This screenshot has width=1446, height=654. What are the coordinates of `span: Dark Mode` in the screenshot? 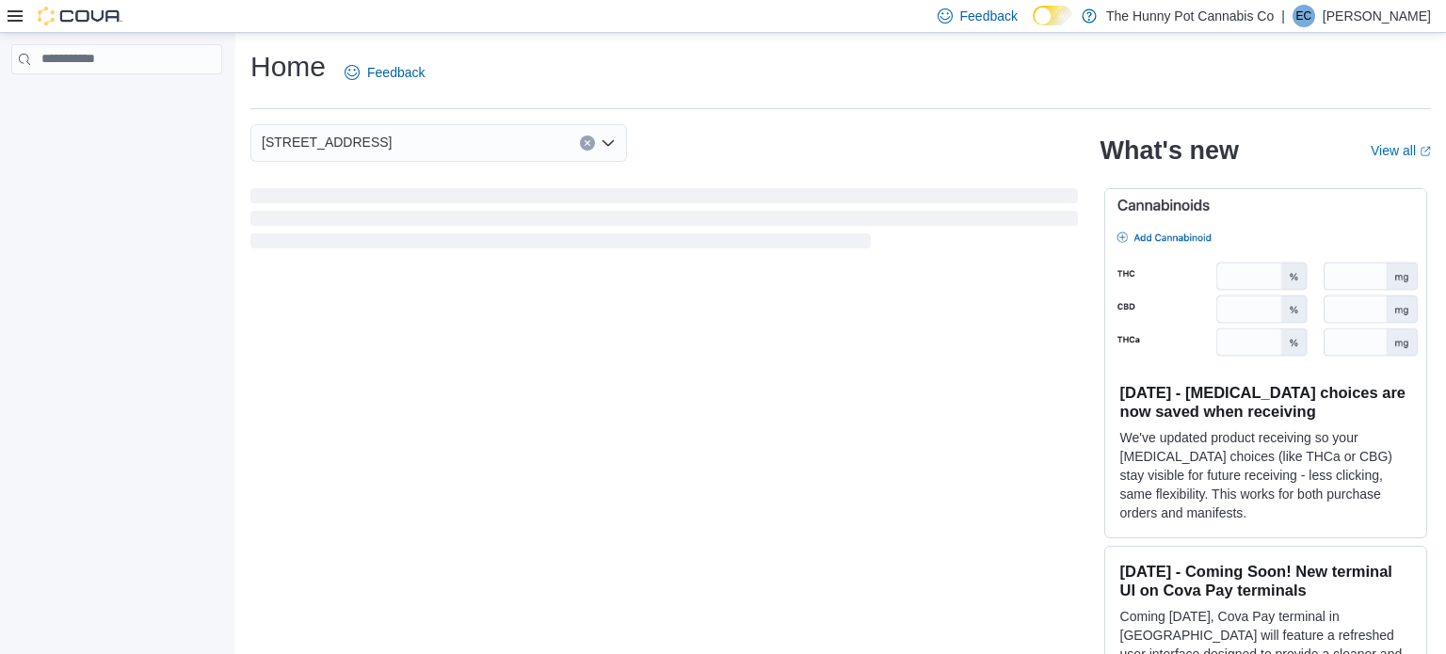 It's located at (1033, 25).